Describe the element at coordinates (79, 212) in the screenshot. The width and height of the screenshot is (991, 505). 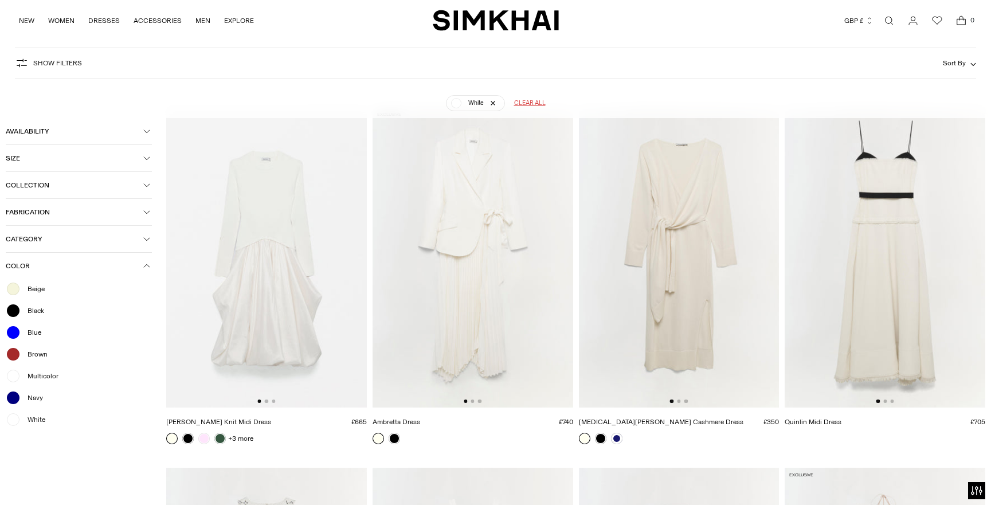
I see `button: Fabrication` at that location.